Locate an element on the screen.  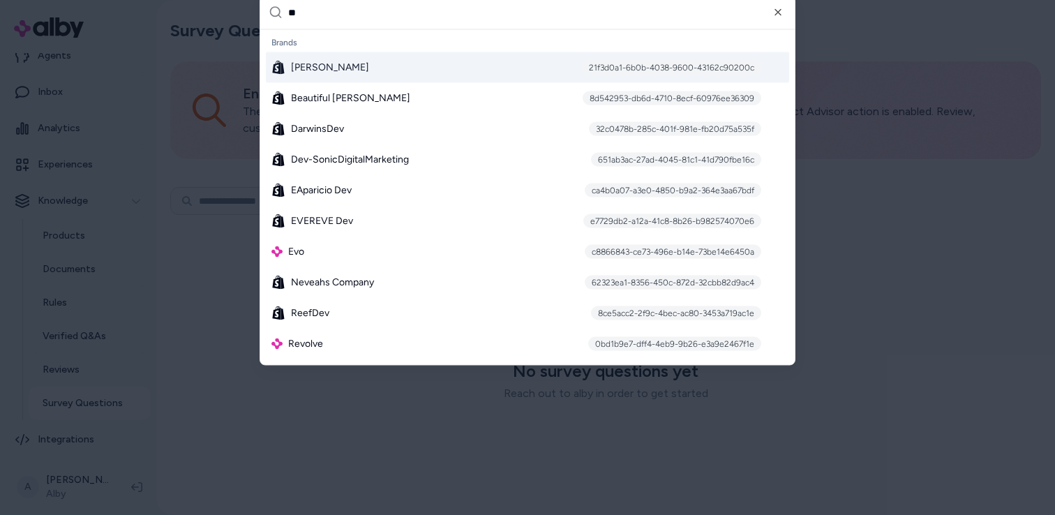
div: 8ce5acc2-2f9c-4bec-ac80-3453a719ac1e is located at coordinates (676, 313).